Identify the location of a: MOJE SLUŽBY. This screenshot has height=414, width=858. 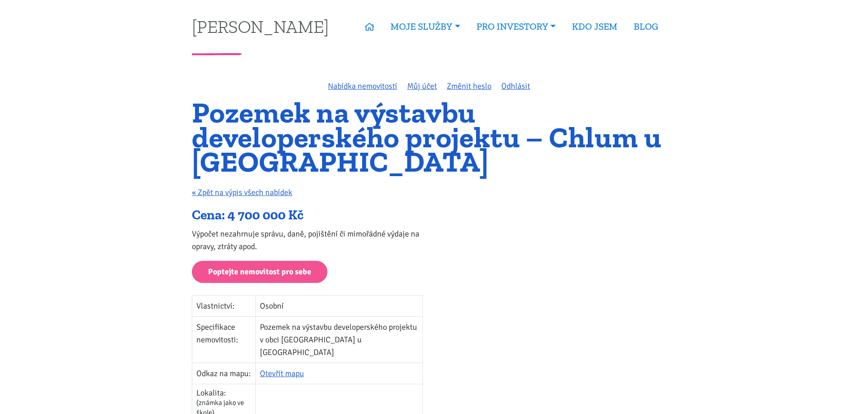
(425, 27).